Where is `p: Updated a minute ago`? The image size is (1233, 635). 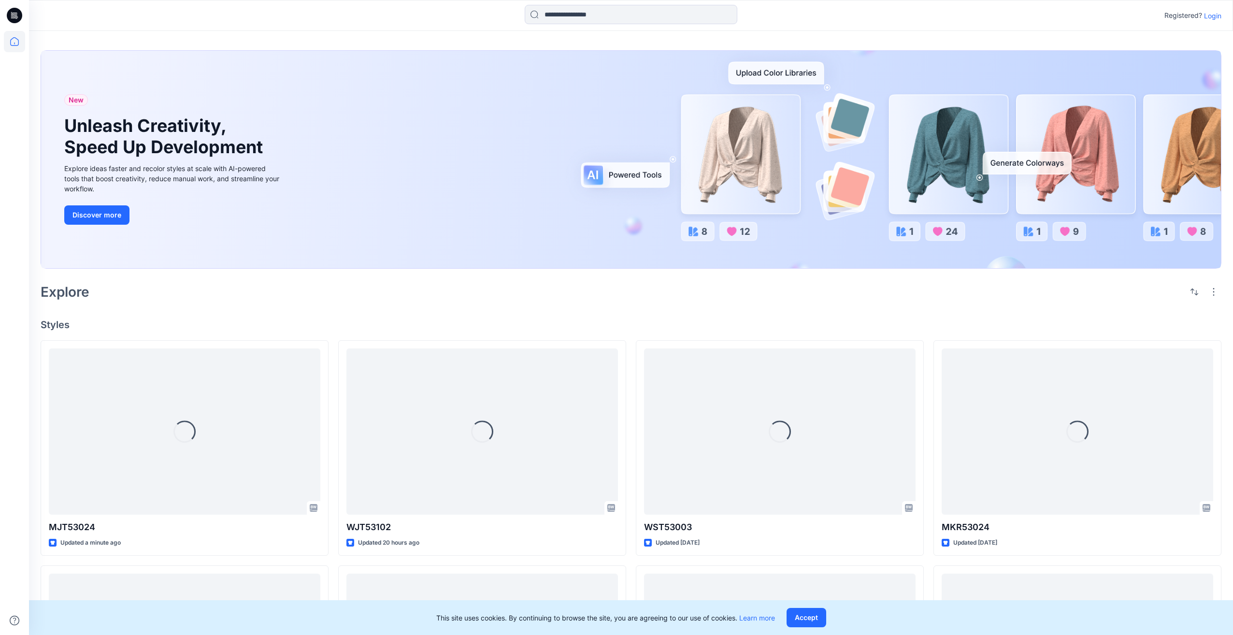
p: Updated a minute ago is located at coordinates (90, 542).